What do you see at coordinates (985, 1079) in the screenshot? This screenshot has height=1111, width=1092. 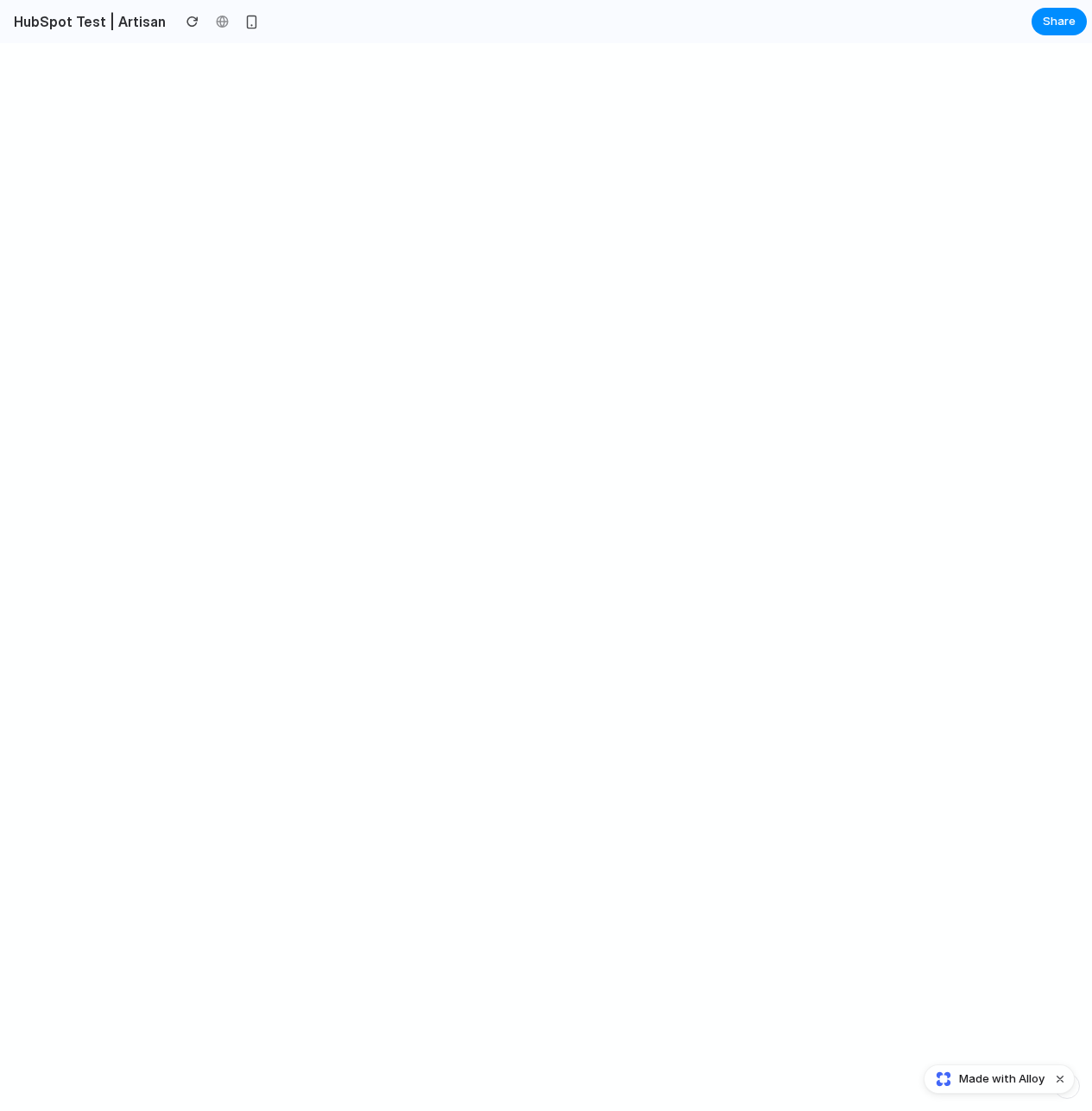 I see `a: Made with Alloy` at bounding box center [985, 1079].